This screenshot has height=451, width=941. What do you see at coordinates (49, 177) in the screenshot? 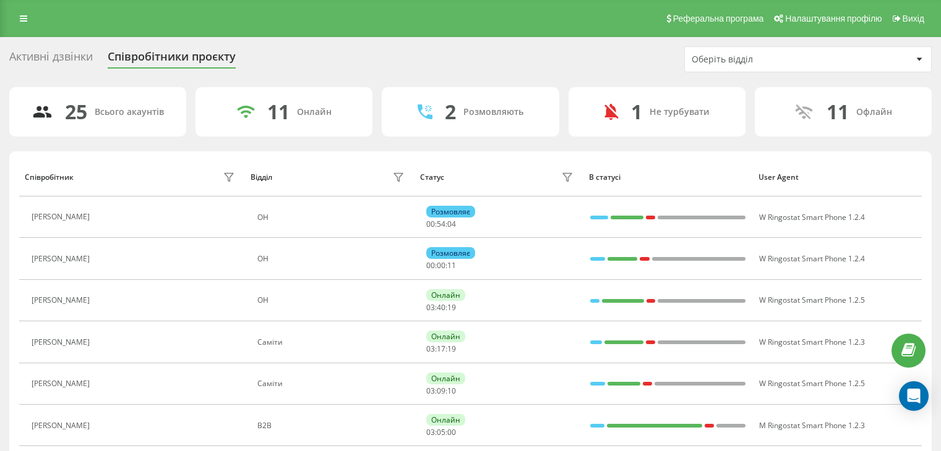
I see `div: Співробітник` at bounding box center [49, 177].